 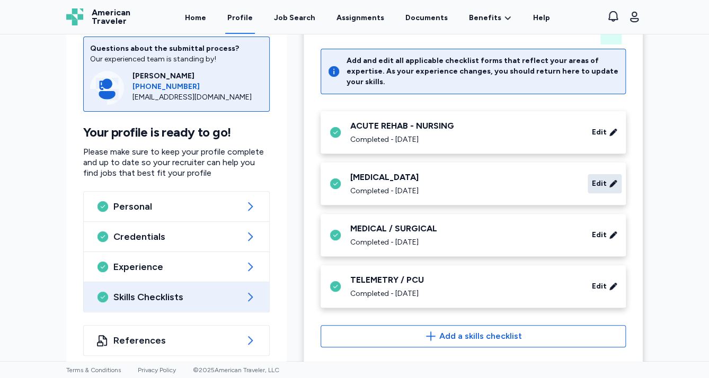 What do you see at coordinates (295, 18) in the screenshot?
I see `div: Job Search` at bounding box center [295, 18].